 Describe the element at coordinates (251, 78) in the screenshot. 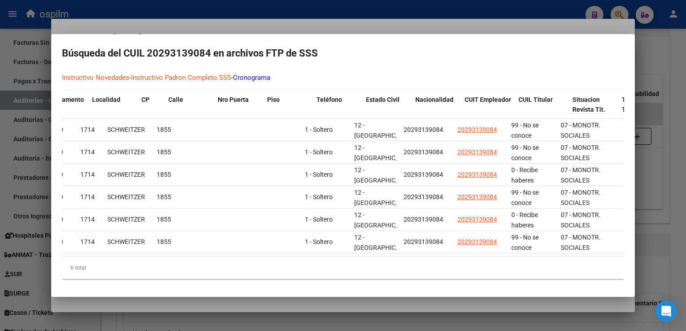

I see `a: Cronograma` at that location.